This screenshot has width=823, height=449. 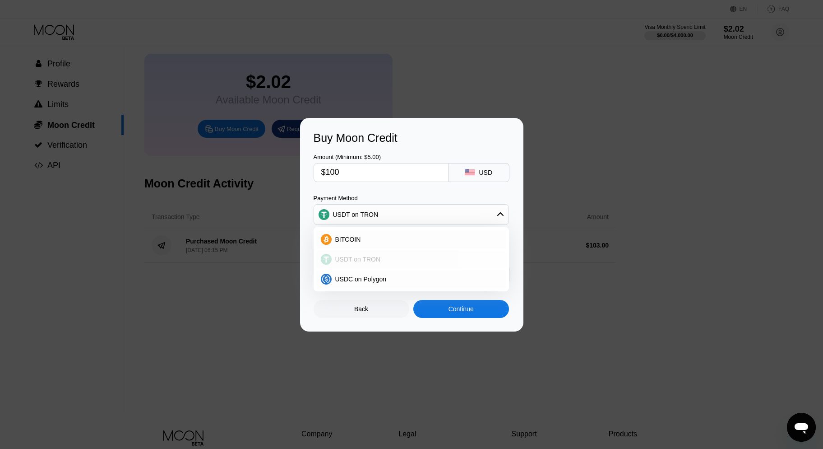 I want to click on div: Continue, so click(x=461, y=309).